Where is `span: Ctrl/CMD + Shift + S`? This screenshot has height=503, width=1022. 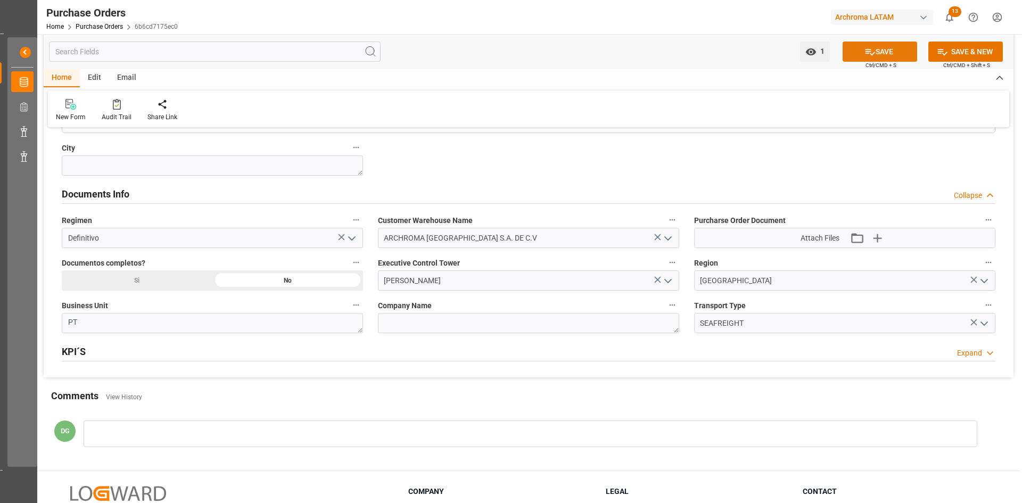
span: Ctrl/CMD + Shift + S is located at coordinates (966, 65).